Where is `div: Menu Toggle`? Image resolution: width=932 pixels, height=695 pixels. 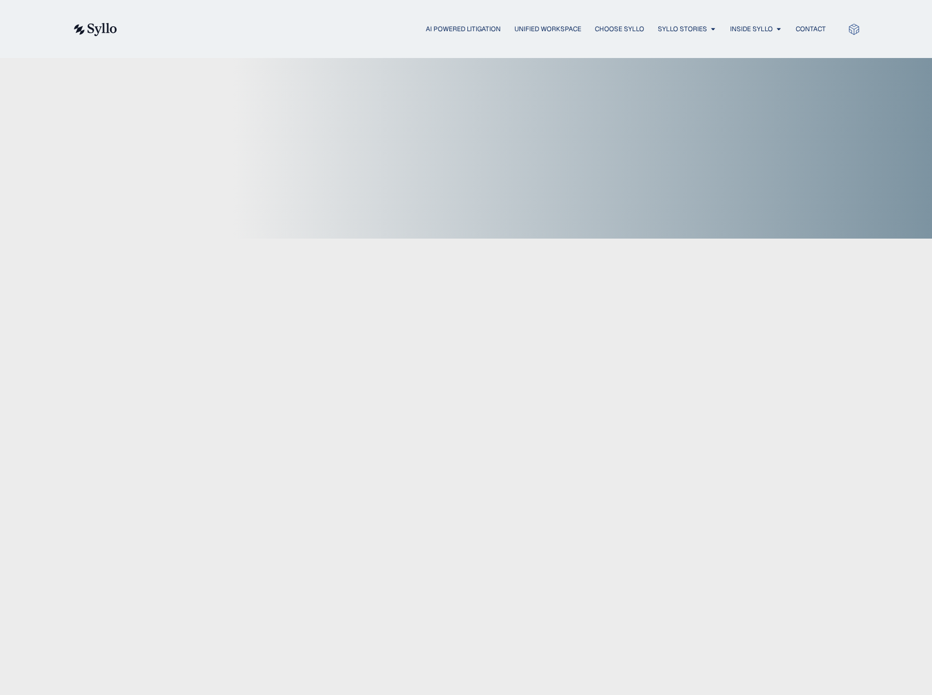 div: Menu Toggle is located at coordinates (482, 29).